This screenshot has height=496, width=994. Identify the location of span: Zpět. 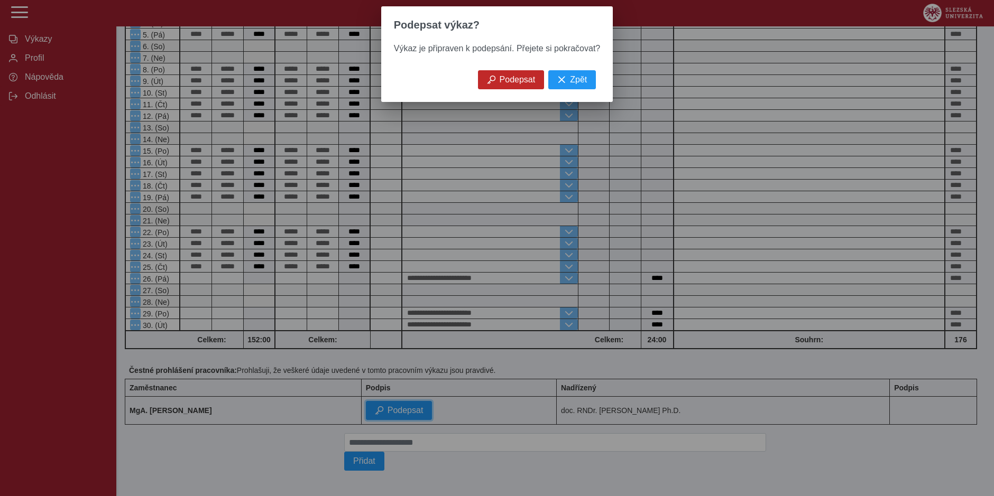
(578, 80).